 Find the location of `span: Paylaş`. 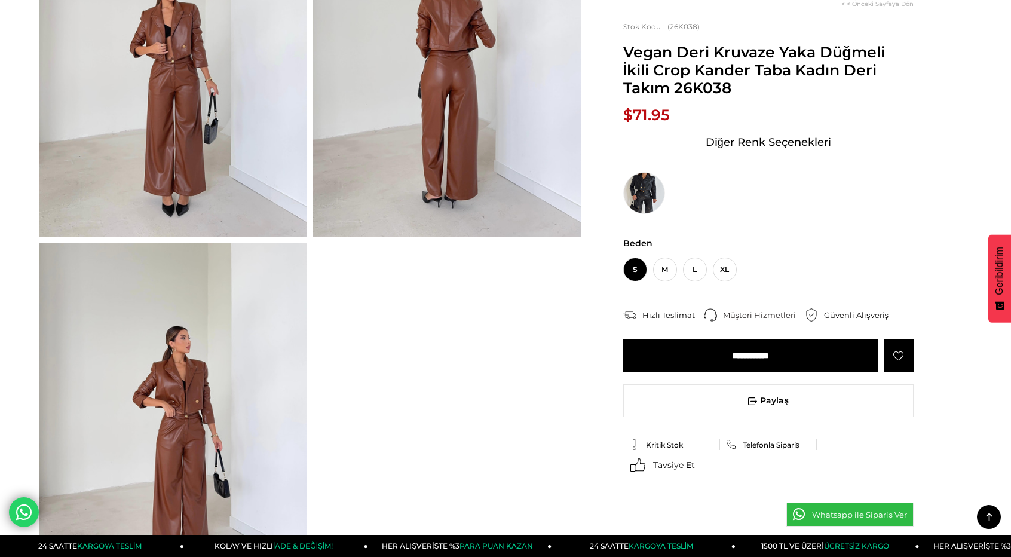

span: Paylaş is located at coordinates (769, 400).